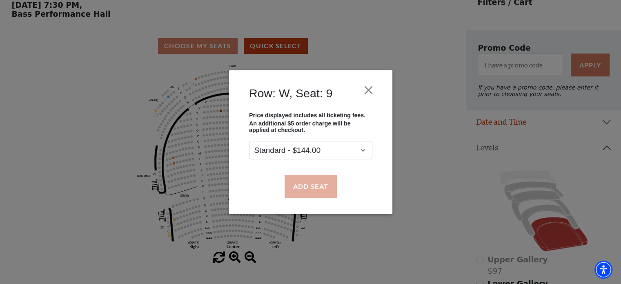  What do you see at coordinates (310, 186) in the screenshot?
I see `button: Add Seat` at bounding box center [310, 186].